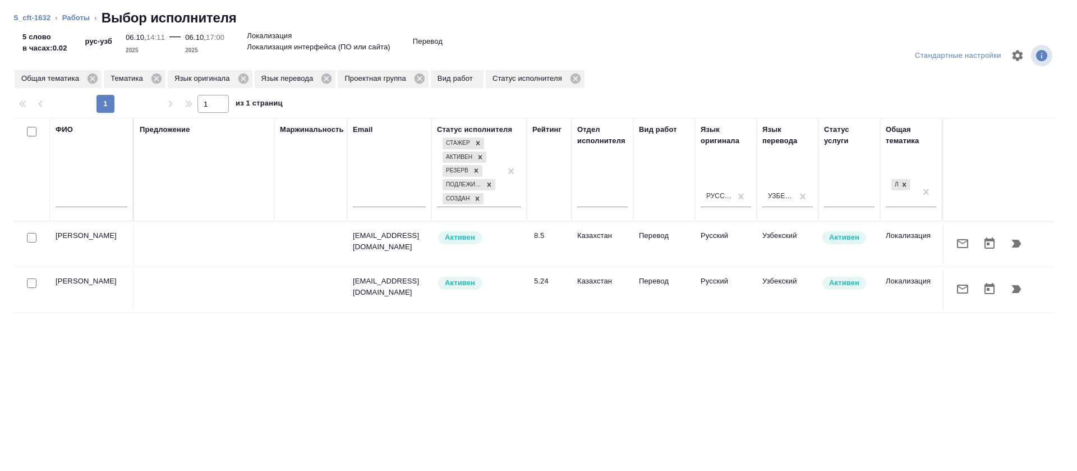  Describe the element at coordinates (958, 56) in the screenshot. I see `div: split button` at that location.